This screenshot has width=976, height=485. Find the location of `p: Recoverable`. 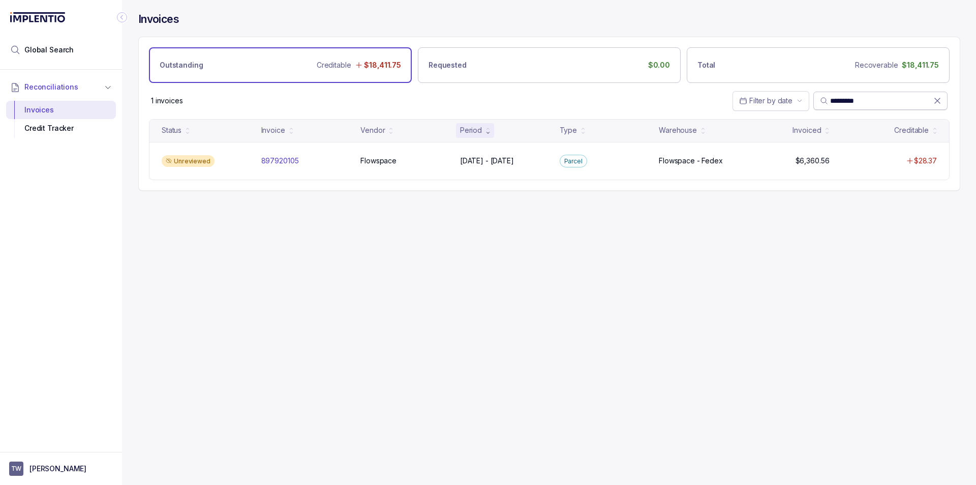

p: Recoverable is located at coordinates (877, 65).